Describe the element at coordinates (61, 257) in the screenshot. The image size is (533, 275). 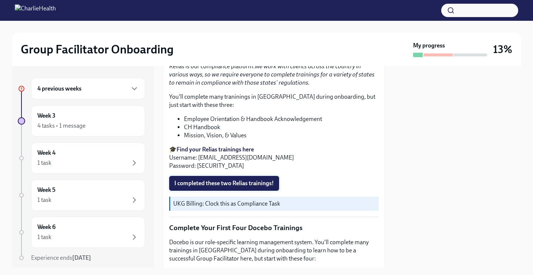
I see `span: Experience ends` at that location.